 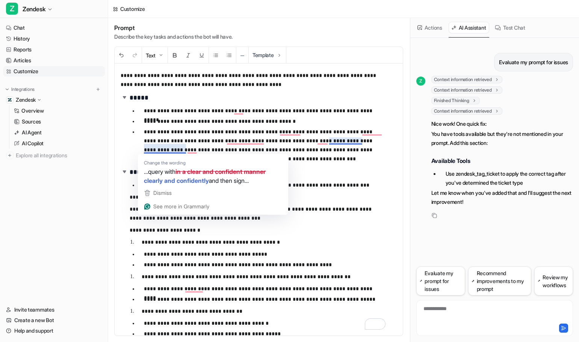 What do you see at coordinates (23, 89) in the screenshot?
I see `p: Integrations` at bounding box center [23, 89].